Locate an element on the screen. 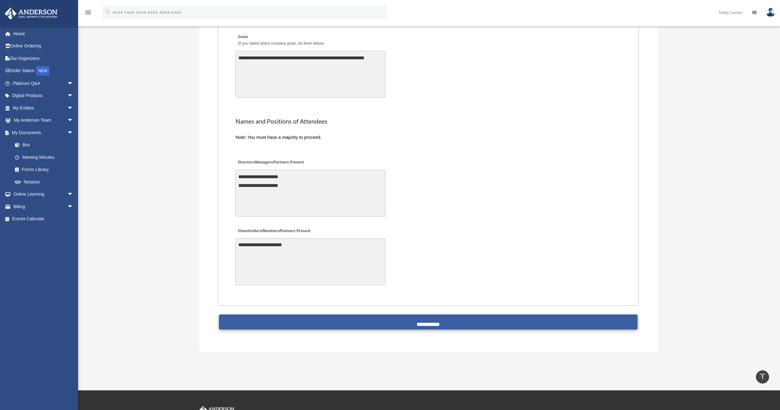 Image resolution: width=780 pixels, height=410 pixels. a: vertical_align_top is located at coordinates (762, 377).